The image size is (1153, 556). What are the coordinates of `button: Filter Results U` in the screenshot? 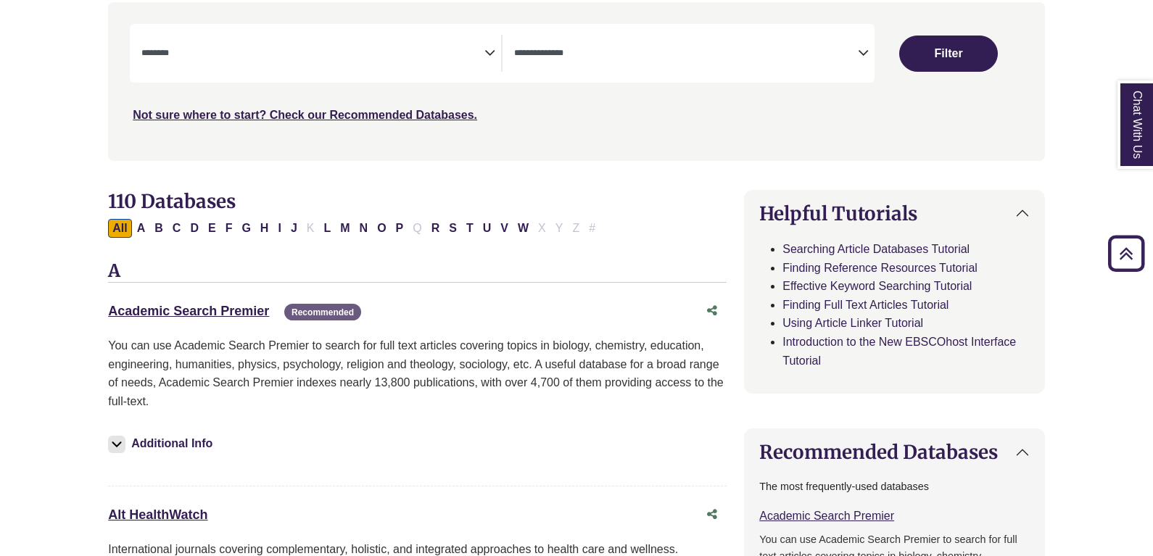 It's located at (487, 228).